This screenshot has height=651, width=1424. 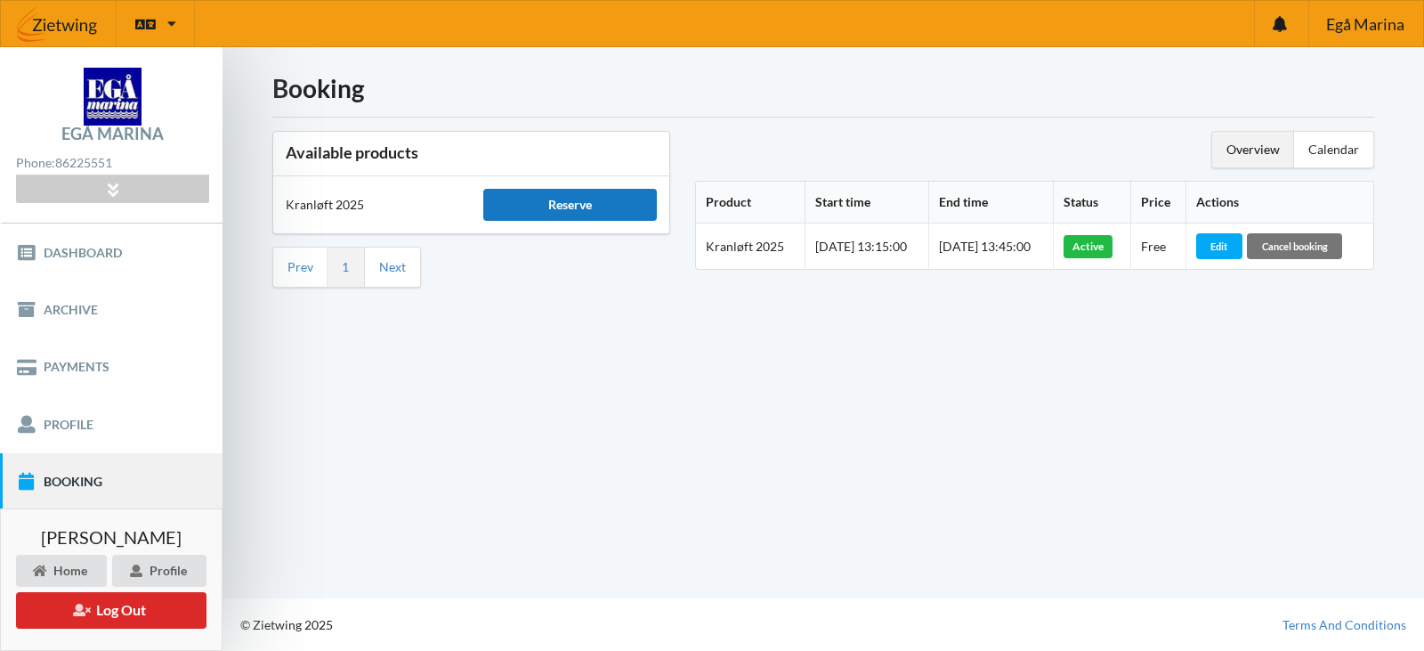 I want to click on div: Active, so click(x=1088, y=247).